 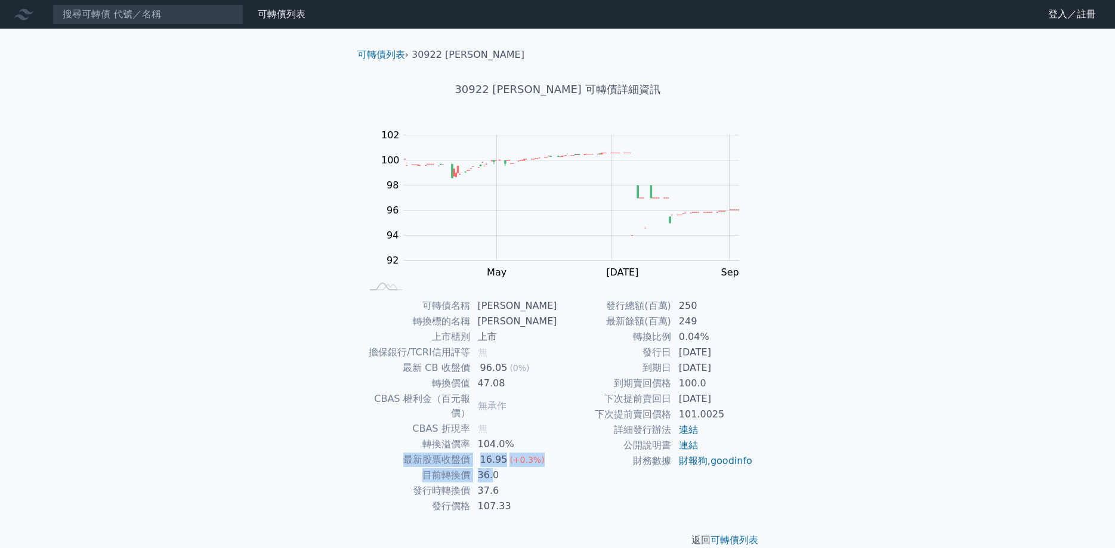 I want to click on div: Chat Widget, so click(x=1085, y=520).